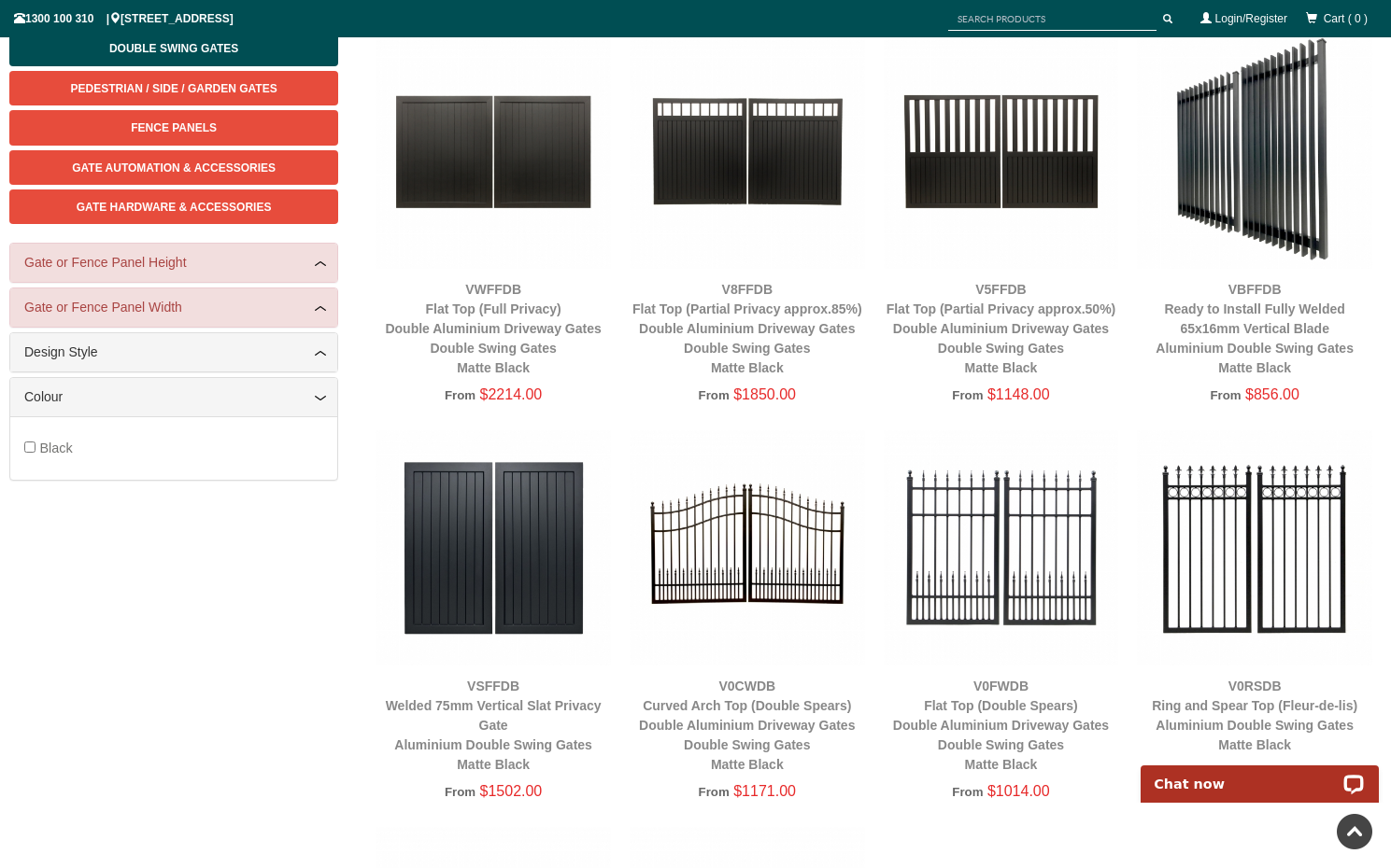  What do you see at coordinates (55, 449) in the screenshot?
I see `span: Black` at bounding box center [55, 449].